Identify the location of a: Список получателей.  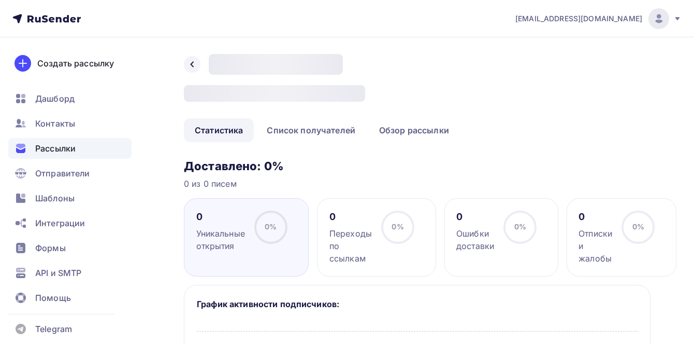
(311, 130).